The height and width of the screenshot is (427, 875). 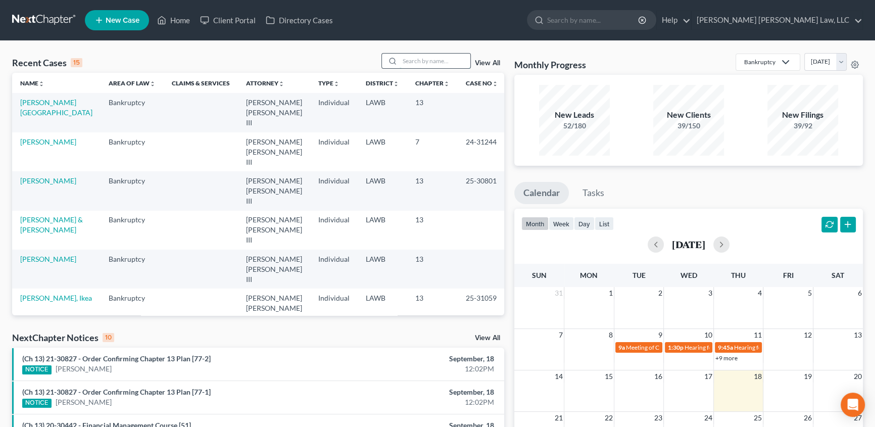 I want to click on button: month, so click(x=535, y=223).